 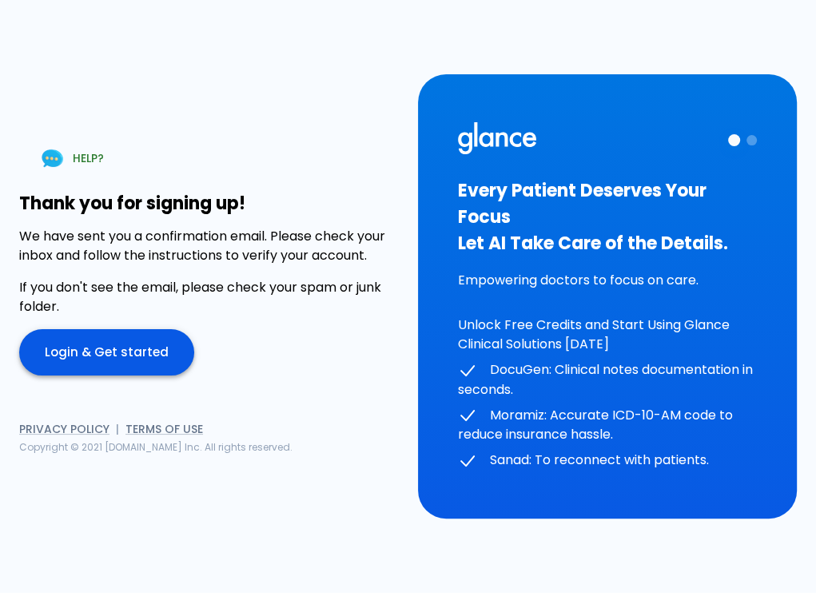 What do you see at coordinates (607, 280) in the screenshot?
I see `p: Empowering doctors to focus on care.` at bounding box center [607, 280].